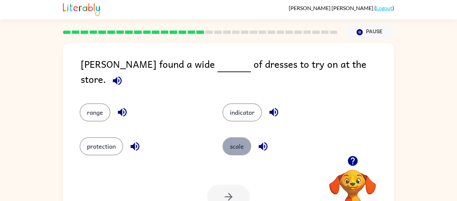  I want to click on a: Logout, so click(384, 8).